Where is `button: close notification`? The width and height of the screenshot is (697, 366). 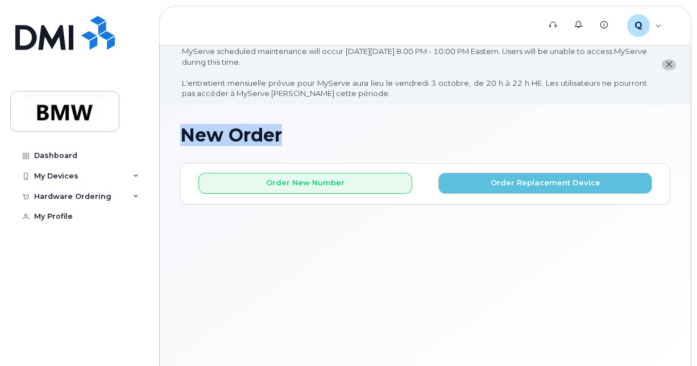 button: close notification is located at coordinates (669, 65).